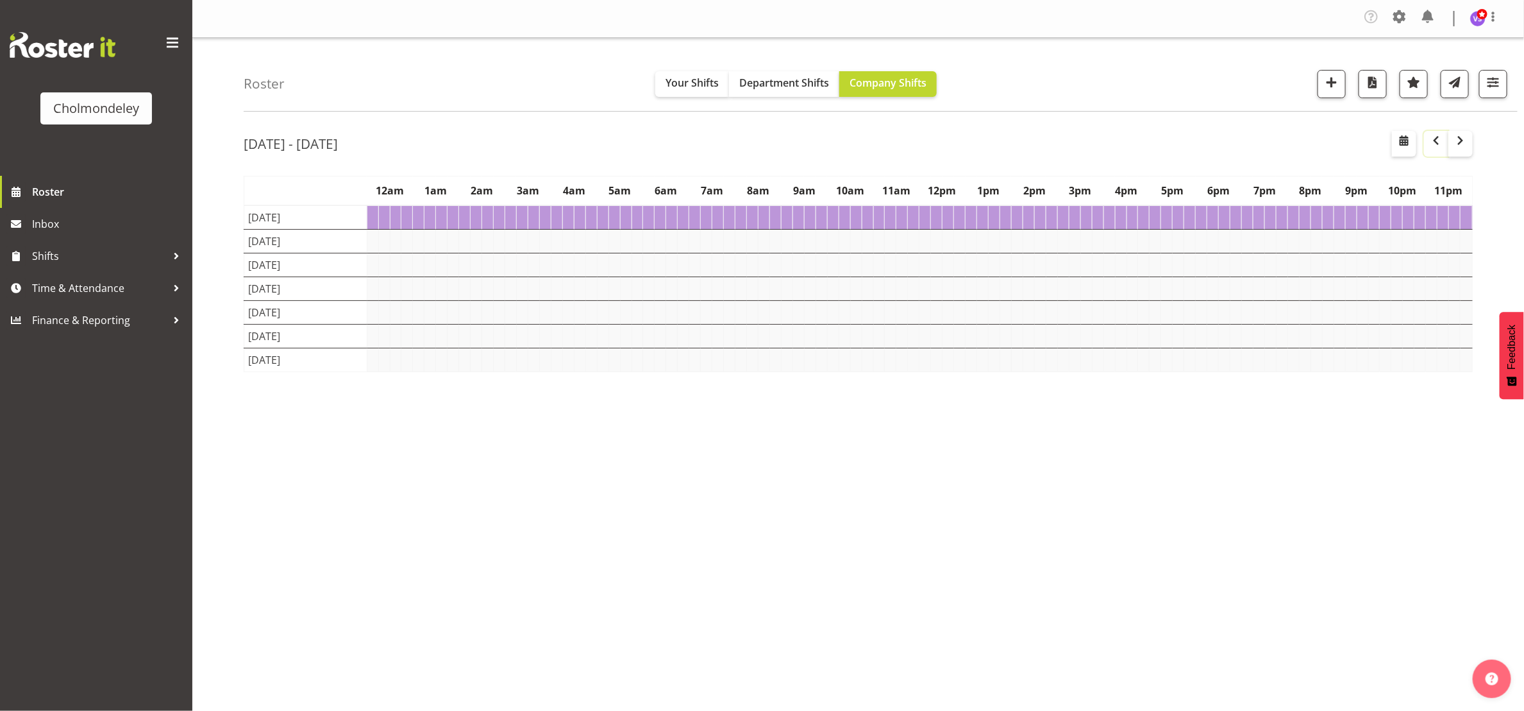 The image size is (1524, 711). I want to click on th: 9pm, so click(1357, 191).